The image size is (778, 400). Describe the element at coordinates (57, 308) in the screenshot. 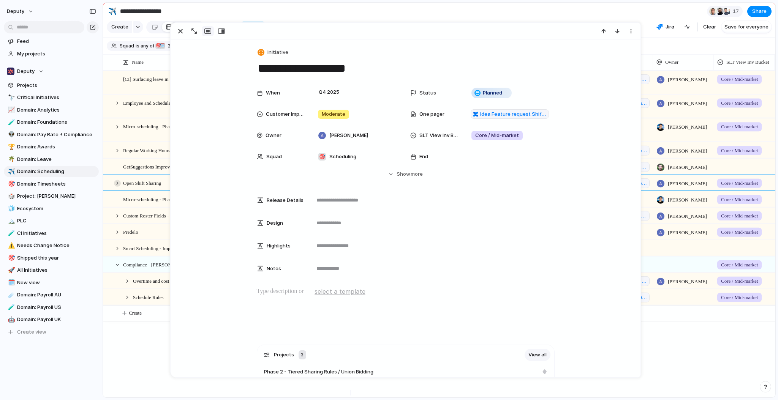

I see `span: Domain: Payroll US` at that location.